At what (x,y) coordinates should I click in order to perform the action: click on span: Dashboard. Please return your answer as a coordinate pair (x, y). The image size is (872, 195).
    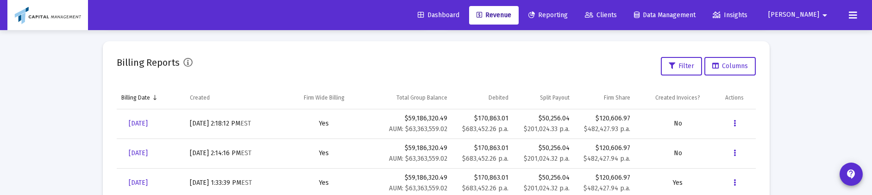
    Looking at the image, I should click on (439, 15).